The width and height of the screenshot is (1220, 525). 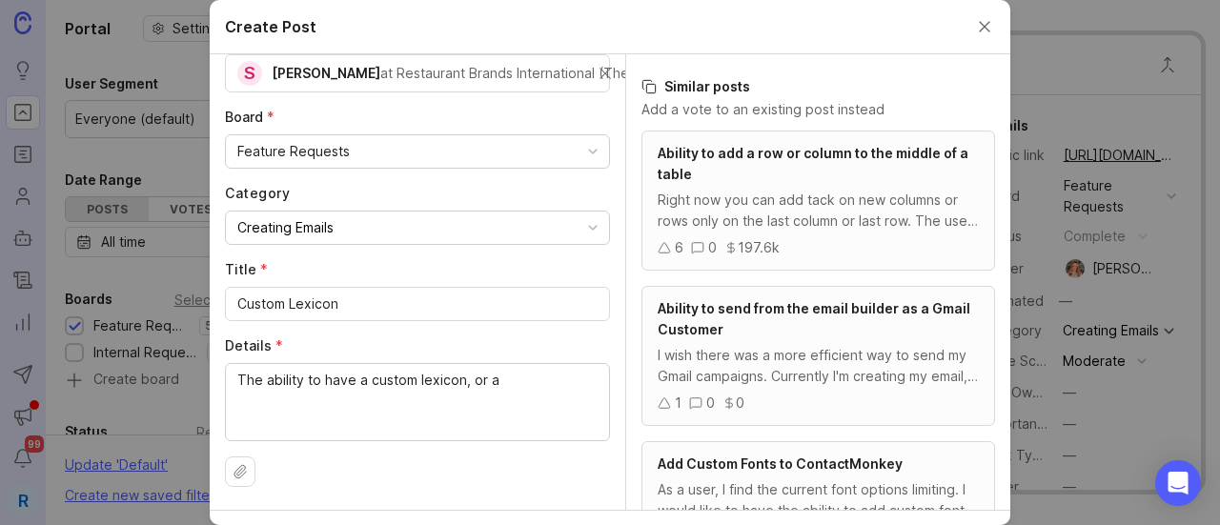 I want to click on div: As a user, I find the current font options limiting. I would like to have the ability to add cust..., so click(x=818, y=500).